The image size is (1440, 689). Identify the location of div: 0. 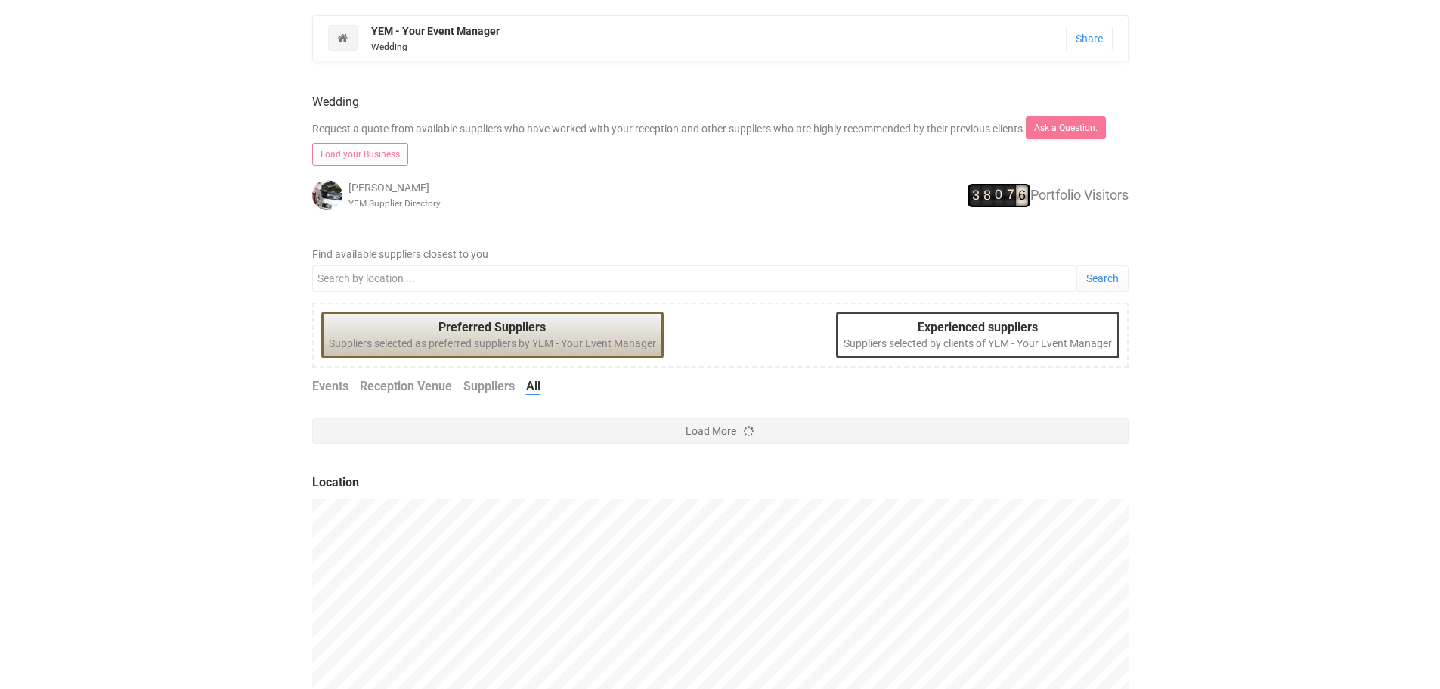
(999, 195).